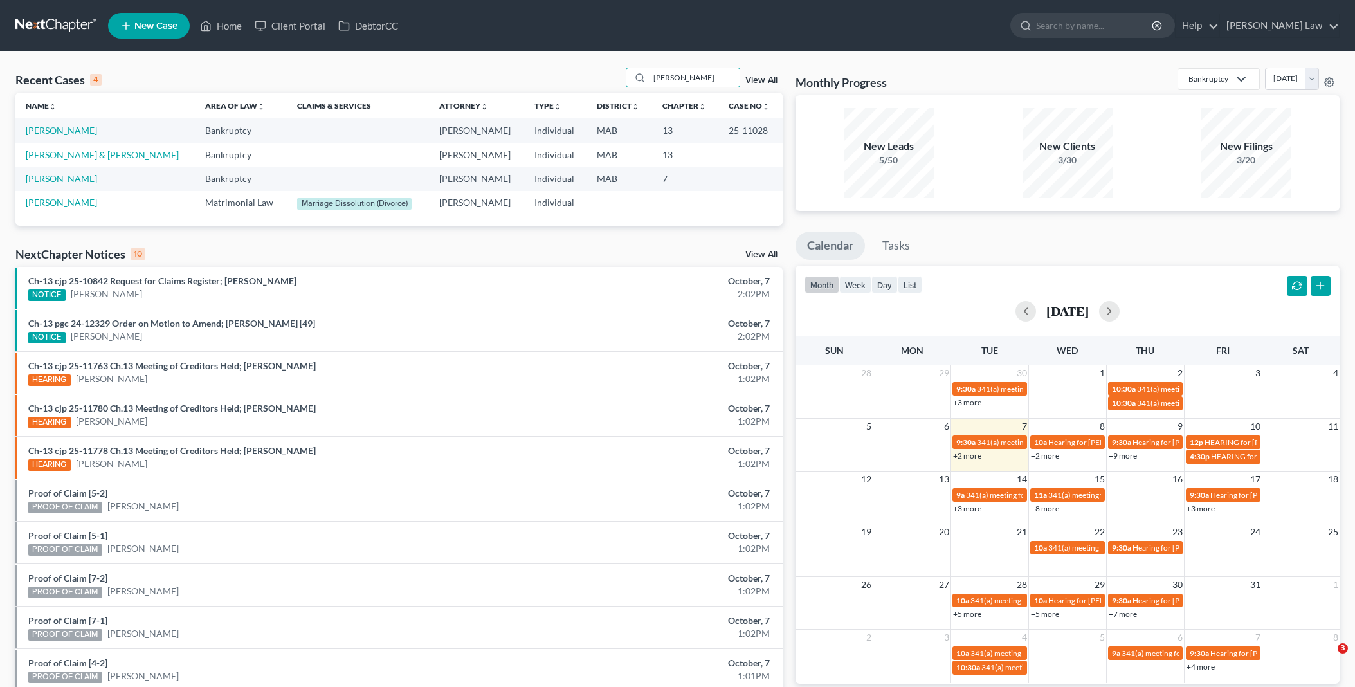 Image resolution: width=1355 pixels, height=687 pixels. What do you see at coordinates (884, 284) in the screenshot?
I see `button: day` at bounding box center [884, 284].